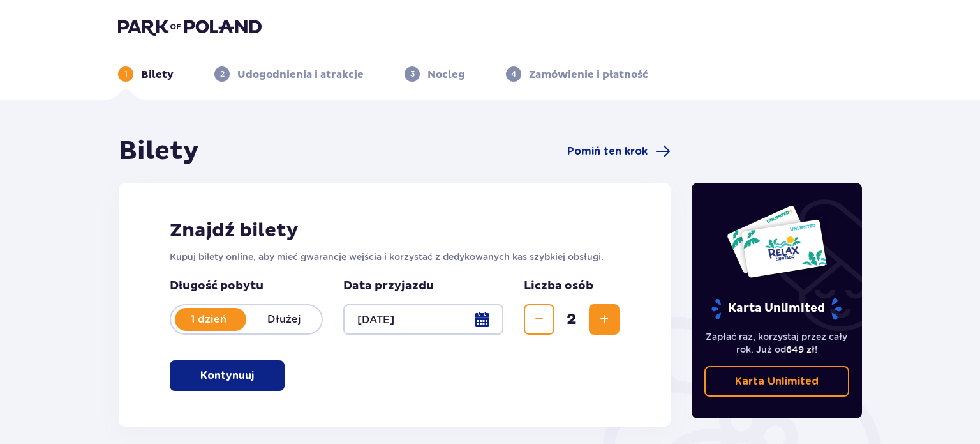 The image size is (980, 444). I want to click on p: Zapłać raz, korzystaj przez cały rok. Już od !, so click(777, 343).